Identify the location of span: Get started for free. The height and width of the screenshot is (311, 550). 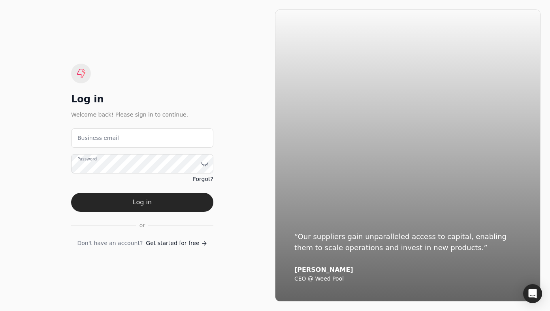
(172, 243).